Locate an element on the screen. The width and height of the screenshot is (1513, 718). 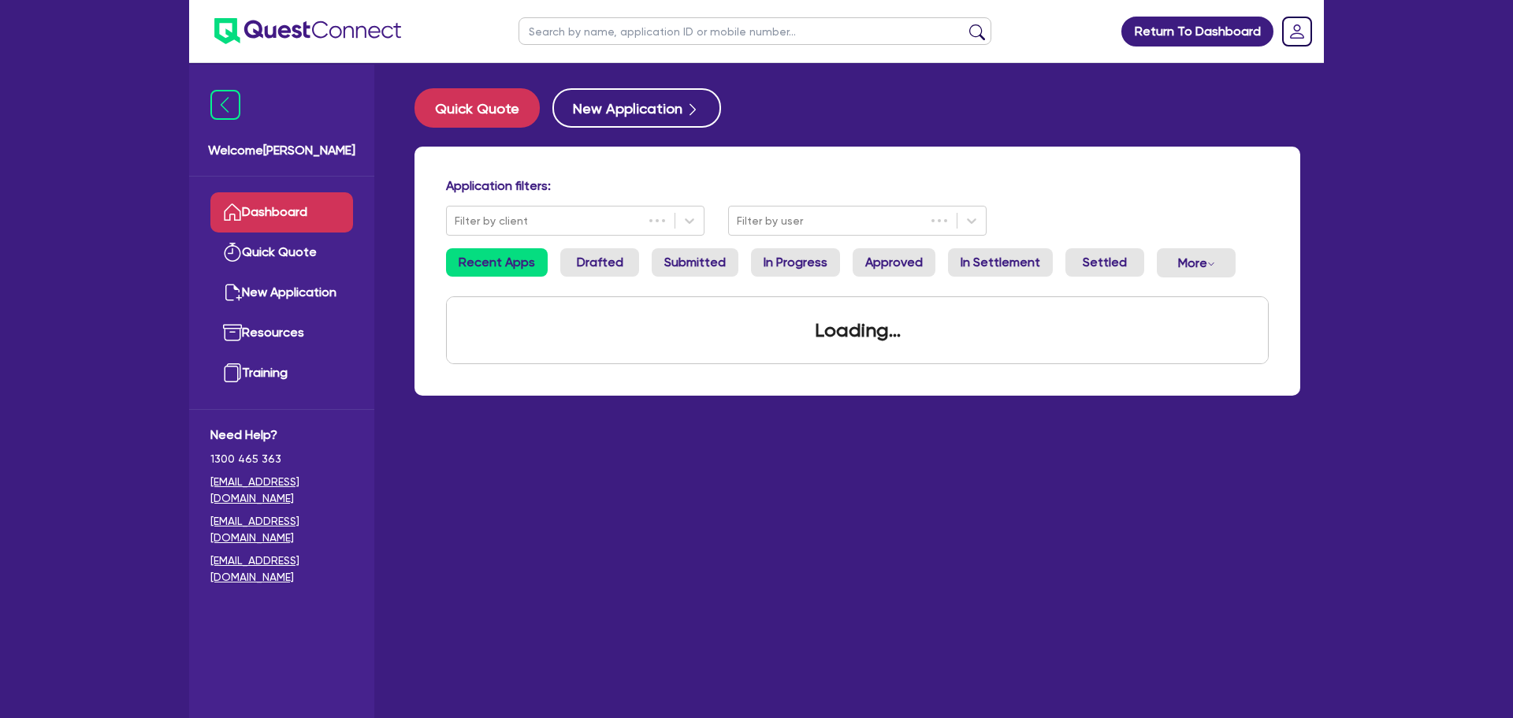
a: Resources is located at coordinates (281, 333).